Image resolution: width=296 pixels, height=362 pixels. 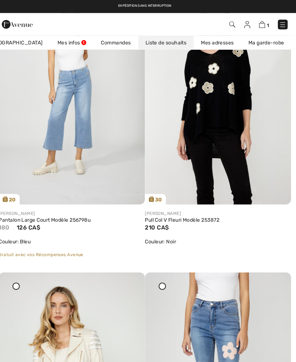 I want to click on div: Couleur: Noir, so click(x=220, y=236).